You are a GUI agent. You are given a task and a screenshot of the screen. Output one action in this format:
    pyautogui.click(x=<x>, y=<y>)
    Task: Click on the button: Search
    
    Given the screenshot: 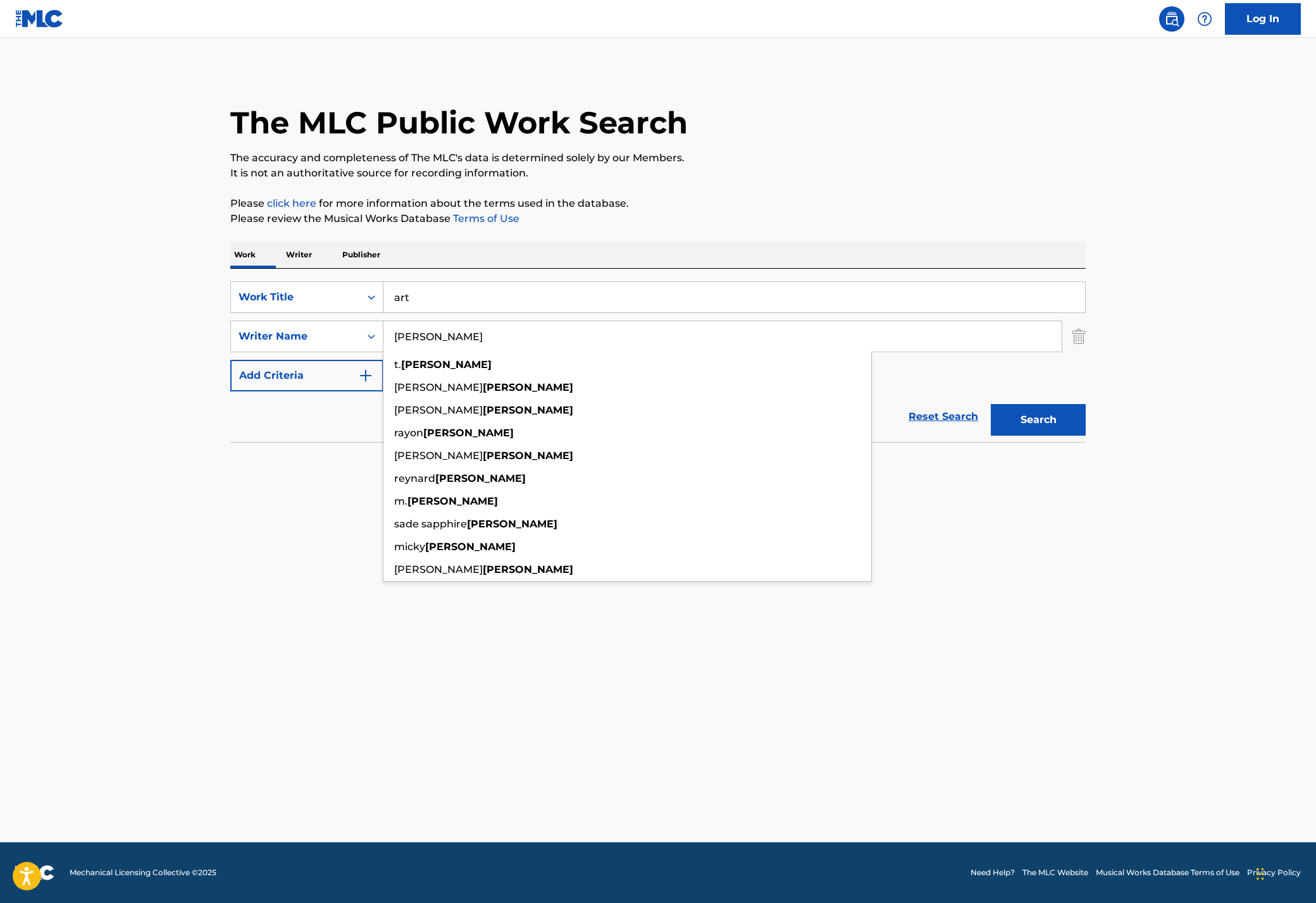 What is the action you would take?
    pyautogui.click(x=1038, y=420)
    